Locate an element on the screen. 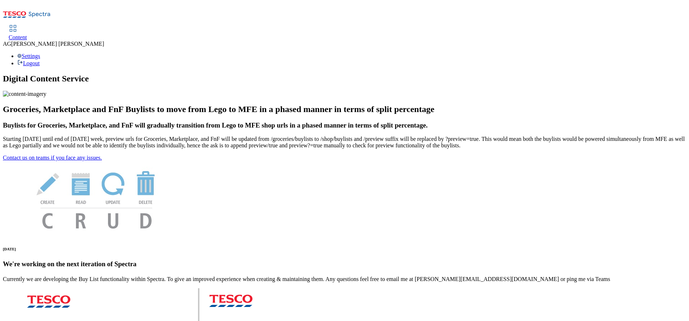  img: content-imagery is located at coordinates (24, 94).